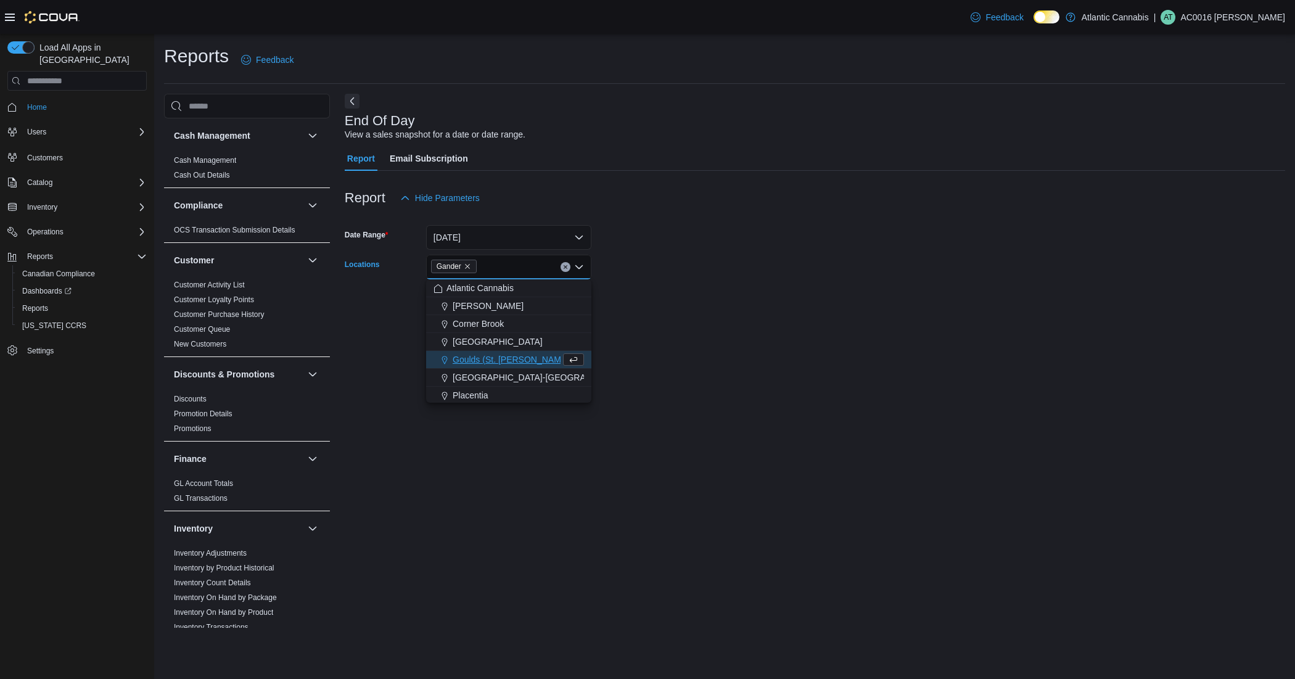 The height and width of the screenshot is (679, 1295). I want to click on button: Canadian Compliance, so click(82, 274).